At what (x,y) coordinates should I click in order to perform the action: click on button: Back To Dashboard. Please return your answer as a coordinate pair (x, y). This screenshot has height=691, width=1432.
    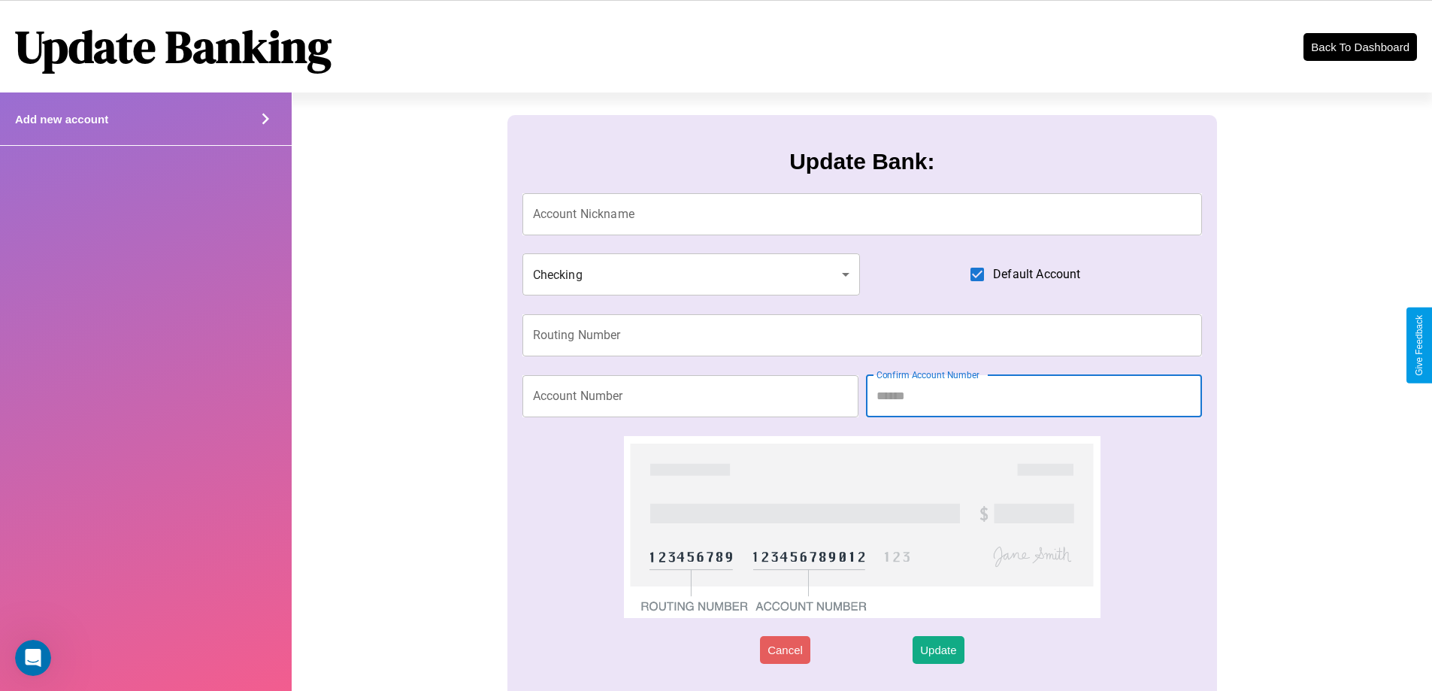
    Looking at the image, I should click on (1360, 47).